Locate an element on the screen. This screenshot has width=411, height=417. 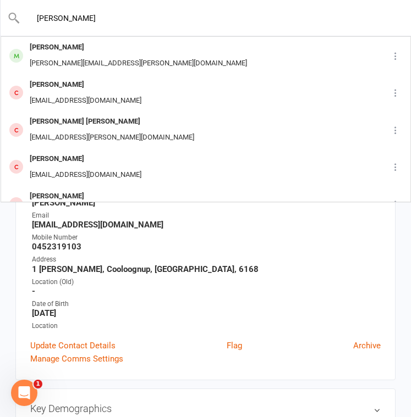
div: Email is located at coordinates (206, 215).